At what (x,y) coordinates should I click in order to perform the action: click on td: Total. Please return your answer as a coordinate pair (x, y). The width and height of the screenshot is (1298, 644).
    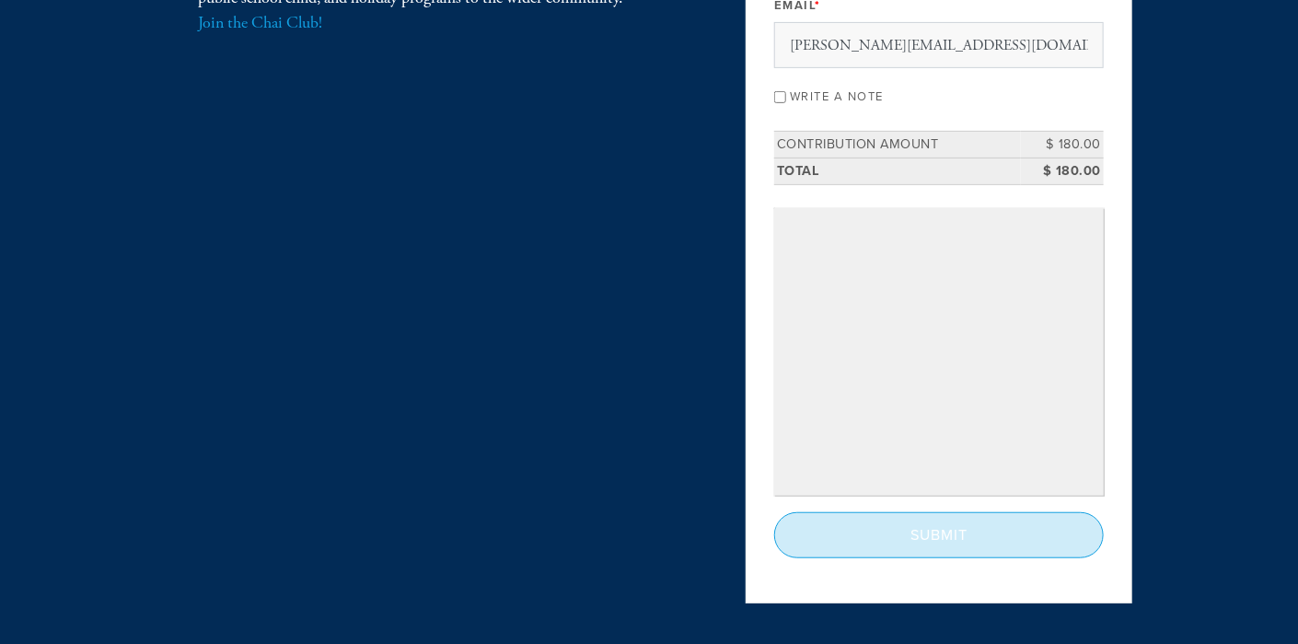
    Looking at the image, I should click on (898, 170).